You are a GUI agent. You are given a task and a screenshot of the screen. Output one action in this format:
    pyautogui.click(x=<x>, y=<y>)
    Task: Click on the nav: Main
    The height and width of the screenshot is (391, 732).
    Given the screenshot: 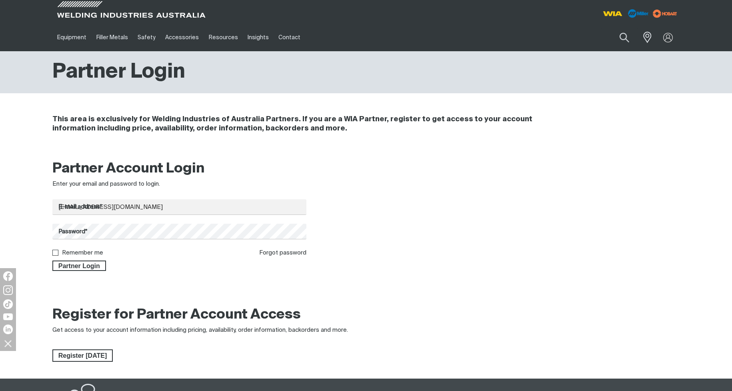 What is the action you would take?
    pyautogui.click(x=288, y=37)
    